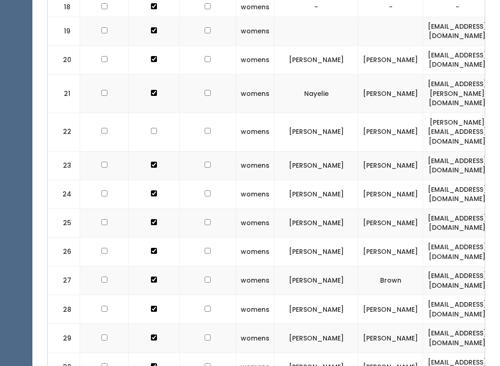  What do you see at coordinates (64, 251) in the screenshot?
I see `td: 26` at bounding box center [64, 251].